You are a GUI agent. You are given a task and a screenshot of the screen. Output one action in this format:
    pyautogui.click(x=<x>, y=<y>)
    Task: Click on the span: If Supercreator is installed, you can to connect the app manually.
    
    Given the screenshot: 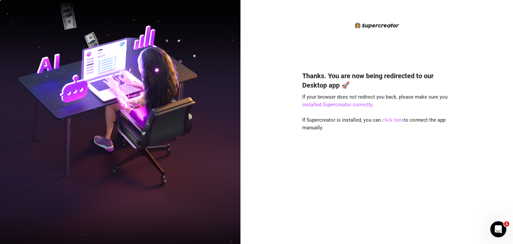 What is the action you would take?
    pyautogui.click(x=374, y=124)
    